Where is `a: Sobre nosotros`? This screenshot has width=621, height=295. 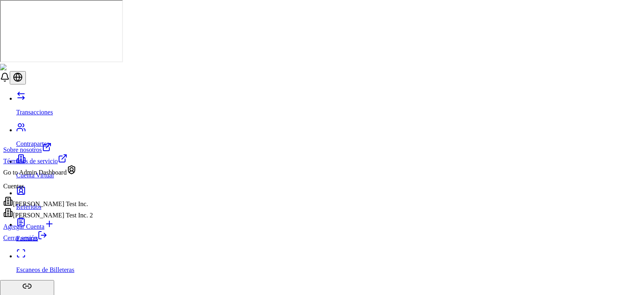
a: Sobre nosotros is located at coordinates (48, 148).